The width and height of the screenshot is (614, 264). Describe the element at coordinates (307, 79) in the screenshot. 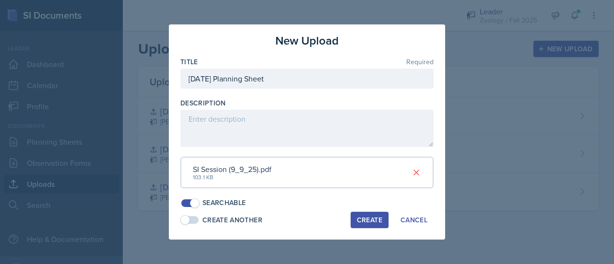

I see `input: Enter title` at that location.